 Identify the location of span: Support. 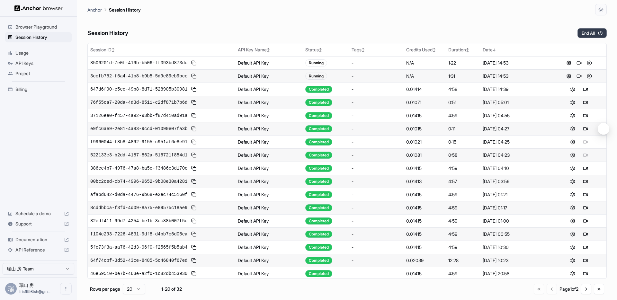
(38, 224).